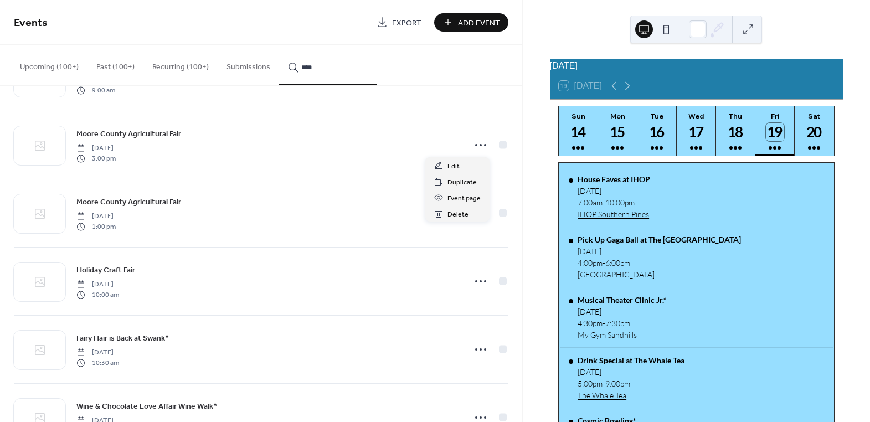 The width and height of the screenshot is (870, 422). What do you see at coordinates (619, 202) in the screenshot?
I see `span: 10:00pm` at bounding box center [619, 202].